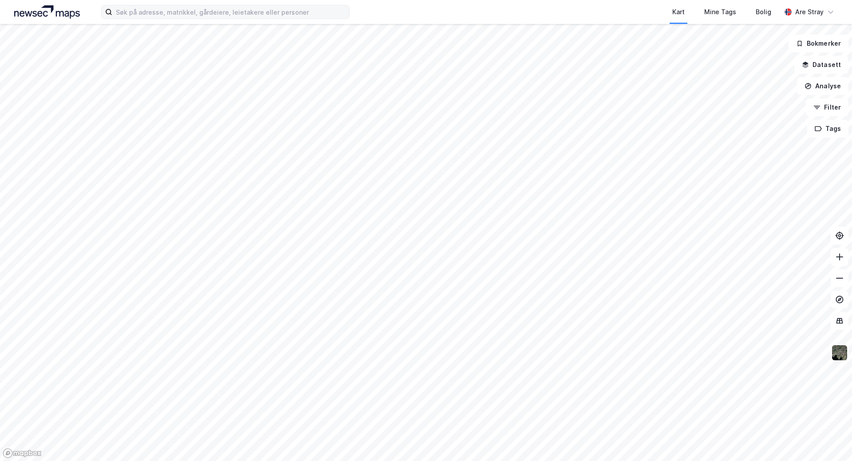 This screenshot has height=461, width=852. Describe the element at coordinates (22, 453) in the screenshot. I see `a: Mapbox homepage` at that location.